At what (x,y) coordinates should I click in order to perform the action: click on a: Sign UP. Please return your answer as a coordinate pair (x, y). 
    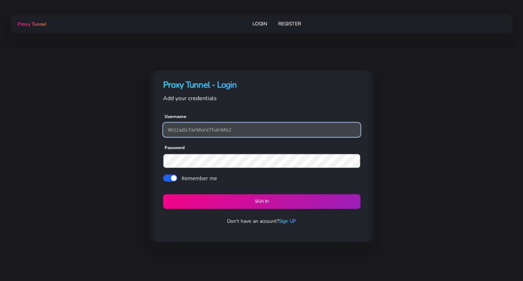
    Looking at the image, I should click on (287, 221).